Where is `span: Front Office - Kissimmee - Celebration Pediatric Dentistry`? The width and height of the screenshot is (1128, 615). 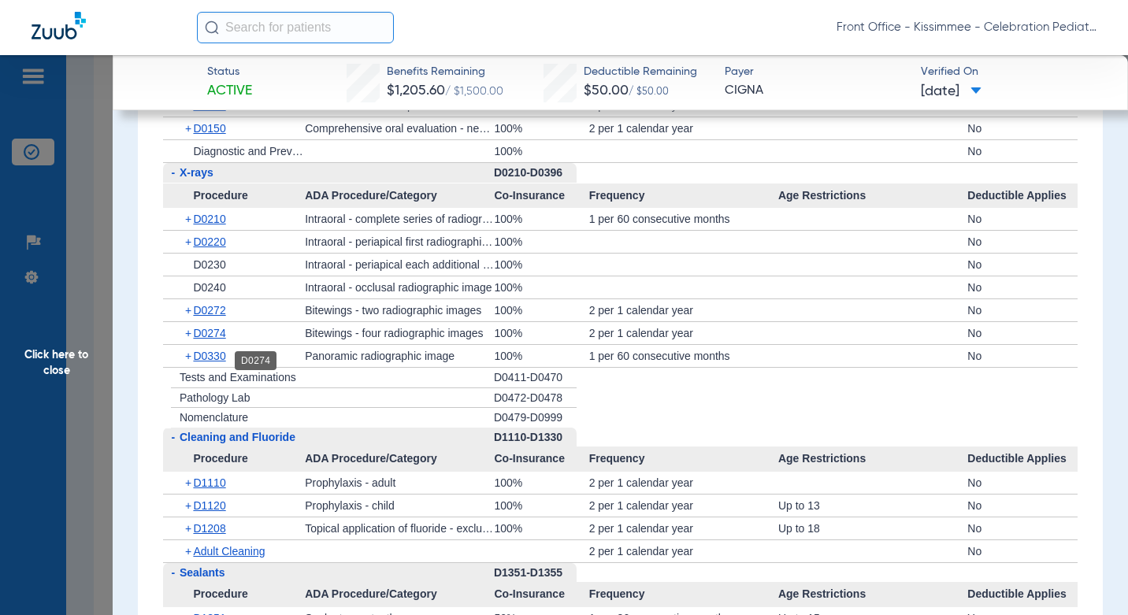
span: Front Office - Kissimmee - Celebration Pediatric Dentistry is located at coordinates (966, 28).